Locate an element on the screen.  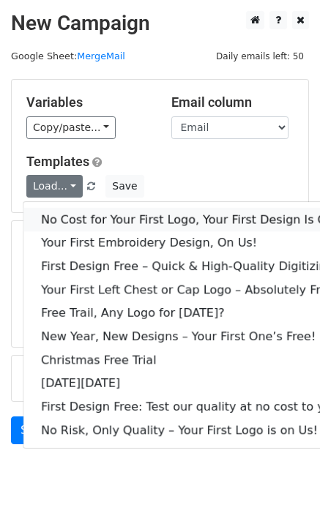
small: Google Sheet: is located at coordinates (68, 56).